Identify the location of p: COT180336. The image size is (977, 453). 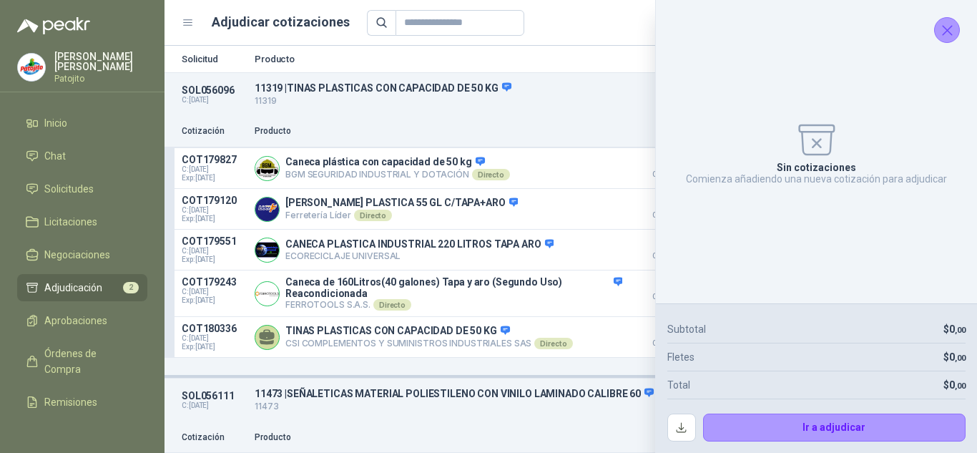
(214, 328).